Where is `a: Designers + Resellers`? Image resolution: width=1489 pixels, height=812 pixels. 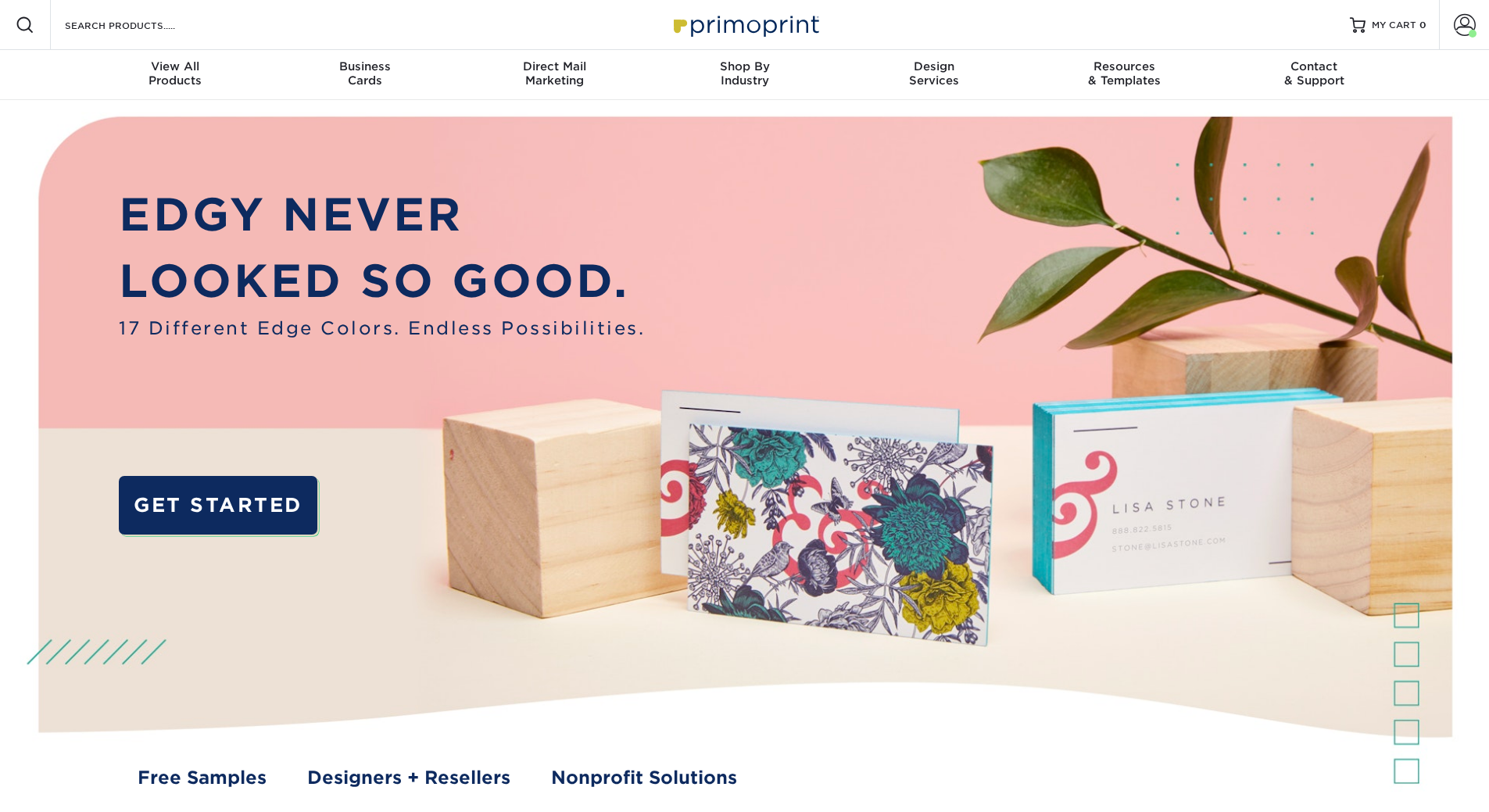 a: Designers + Resellers is located at coordinates (409, 777).